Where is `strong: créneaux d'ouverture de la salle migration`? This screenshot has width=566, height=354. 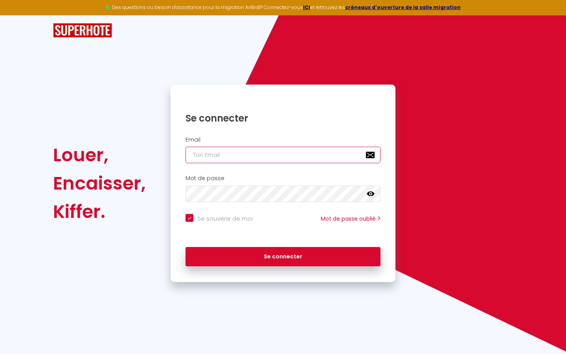 strong: créneaux d'ouverture de la salle migration is located at coordinates (403, 7).